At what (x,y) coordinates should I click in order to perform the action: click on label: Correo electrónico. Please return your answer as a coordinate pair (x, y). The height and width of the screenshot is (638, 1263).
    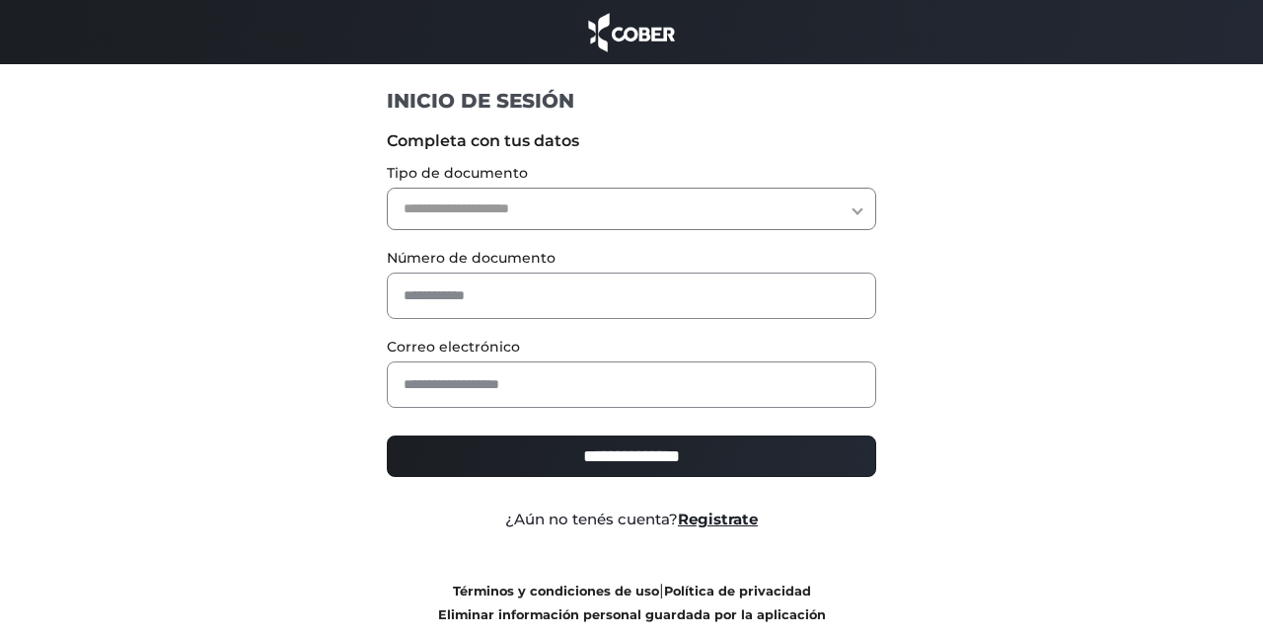
    Looking at the image, I should click on (632, 346).